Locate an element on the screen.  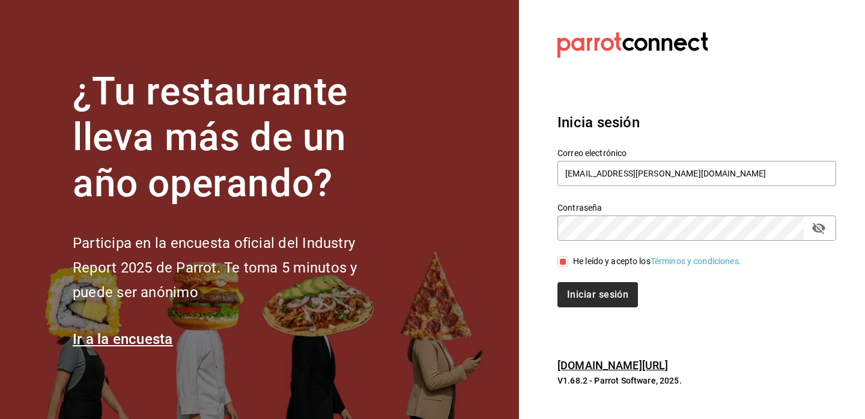
button: passwordField is located at coordinates (818, 228).